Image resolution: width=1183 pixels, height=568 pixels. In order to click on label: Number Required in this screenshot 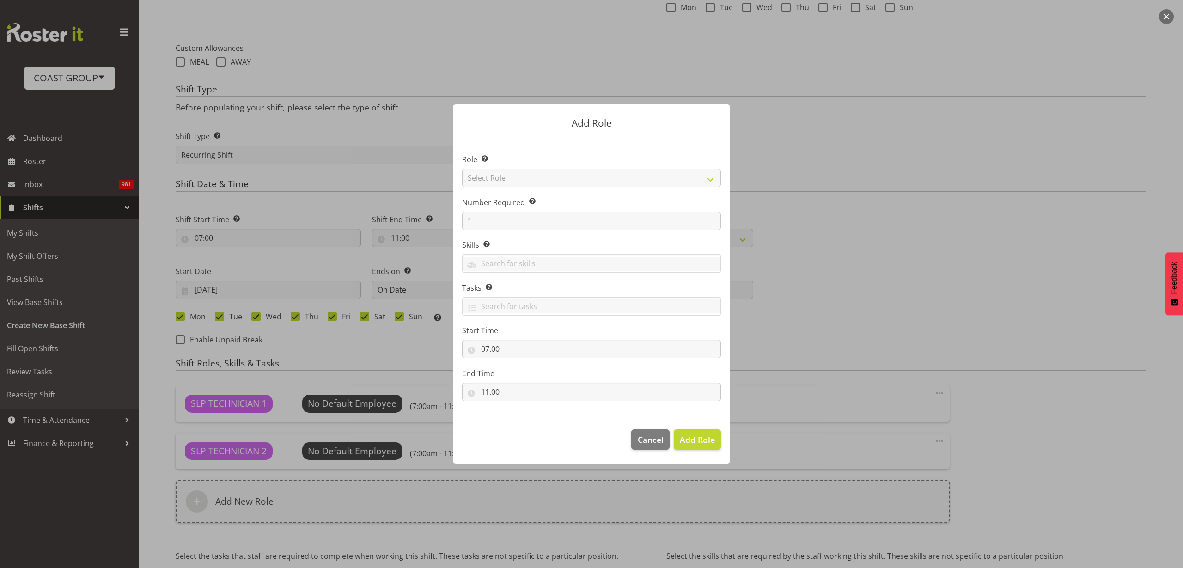, I will do `click(592, 202)`.